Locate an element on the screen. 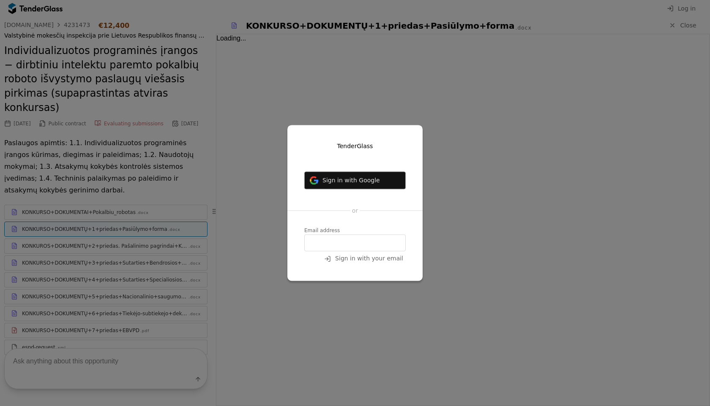 Image resolution: width=710 pixels, height=406 pixels. span: Sign in with Google is located at coordinates (351, 180).